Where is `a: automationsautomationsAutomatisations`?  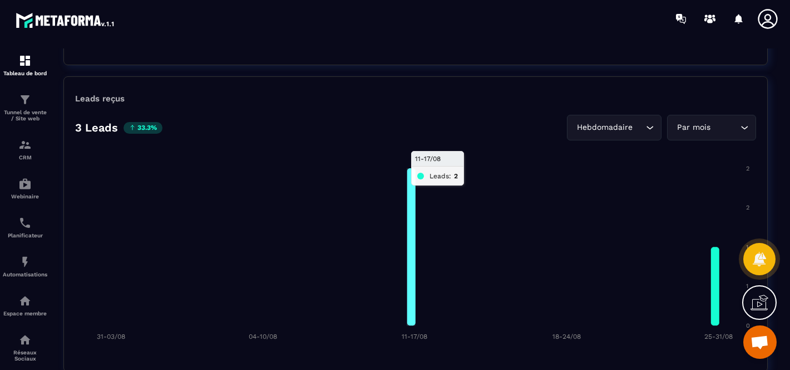 a: automationsautomationsAutomatisations is located at coordinates (25, 266).